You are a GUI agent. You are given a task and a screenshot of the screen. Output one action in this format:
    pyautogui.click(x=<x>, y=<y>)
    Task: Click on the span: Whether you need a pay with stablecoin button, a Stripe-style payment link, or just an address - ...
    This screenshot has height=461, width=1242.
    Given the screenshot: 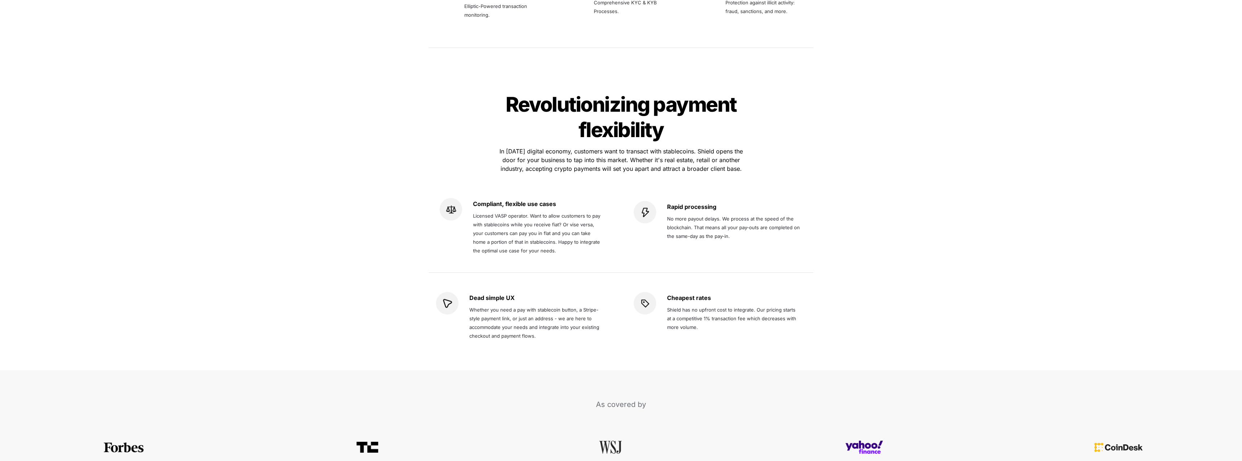 What is the action you would take?
    pyautogui.click(x=535, y=323)
    